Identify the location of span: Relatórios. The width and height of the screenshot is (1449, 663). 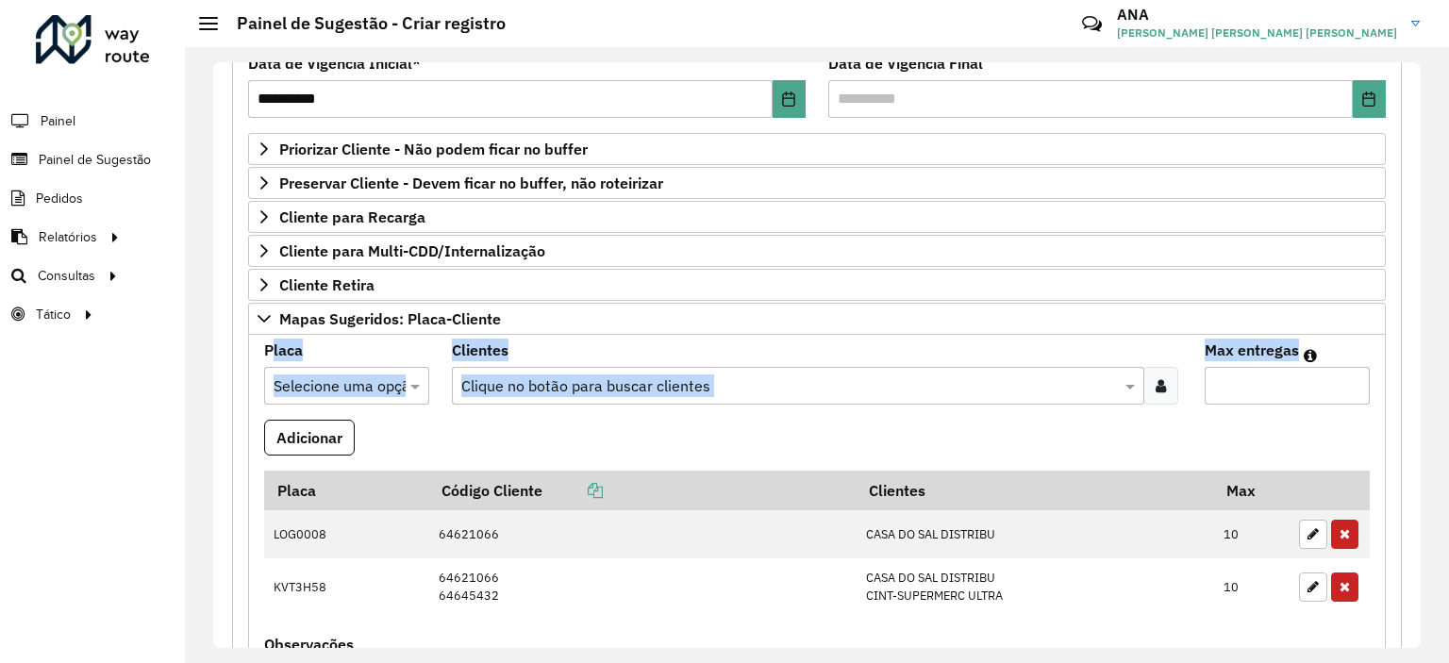
(68, 237).